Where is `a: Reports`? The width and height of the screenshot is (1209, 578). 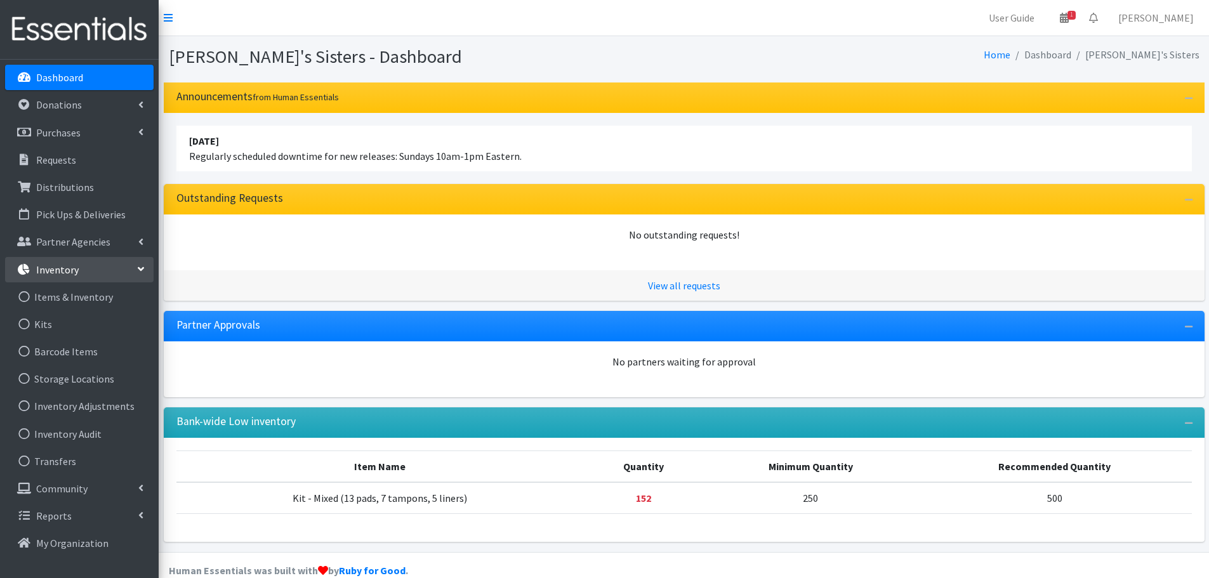
a: Reports is located at coordinates (79, 516).